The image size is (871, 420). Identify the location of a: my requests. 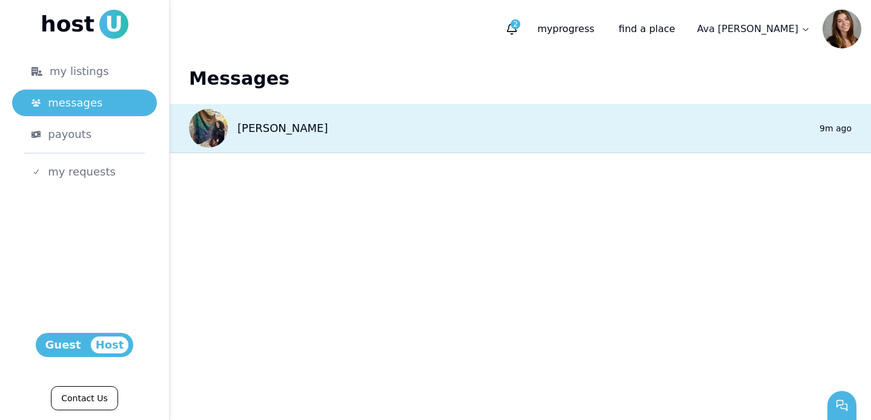
(84, 172).